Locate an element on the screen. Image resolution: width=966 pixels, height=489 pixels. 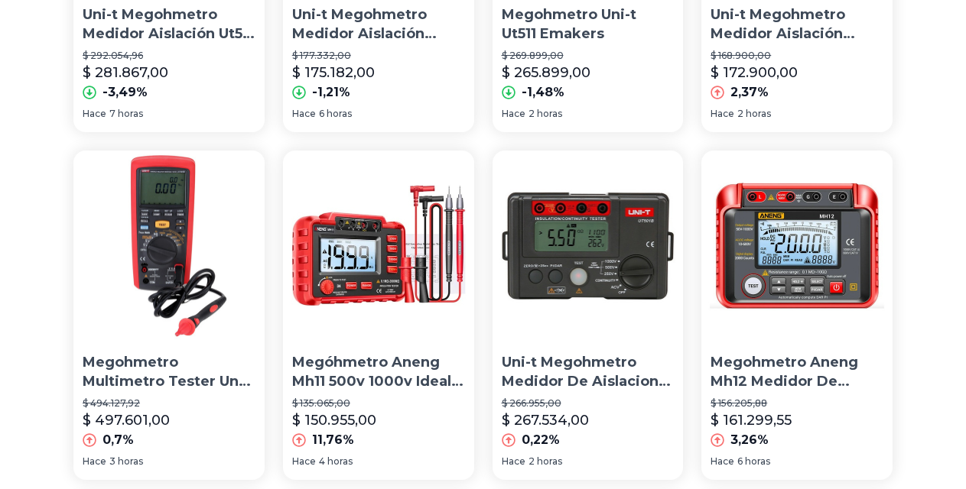
img: Megohmetro Aneng Mh12 Medidor De Transistores Lcd Eupro is located at coordinates (797, 246).